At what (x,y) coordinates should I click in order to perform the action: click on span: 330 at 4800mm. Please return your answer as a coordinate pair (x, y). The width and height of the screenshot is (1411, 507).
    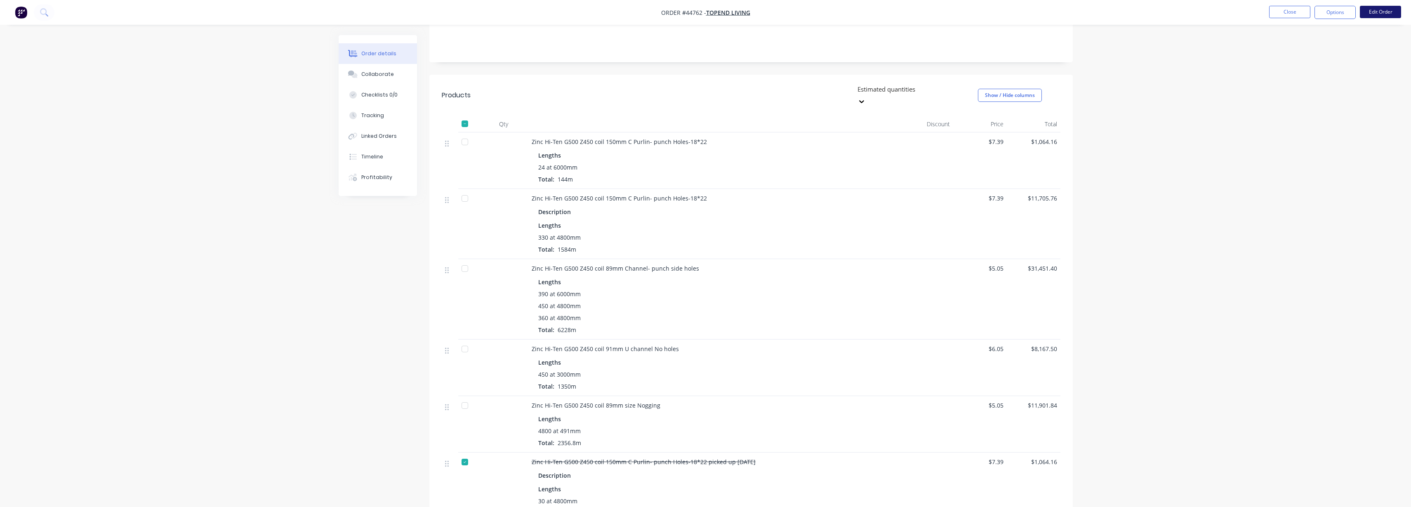
    Looking at the image, I should click on (559, 237).